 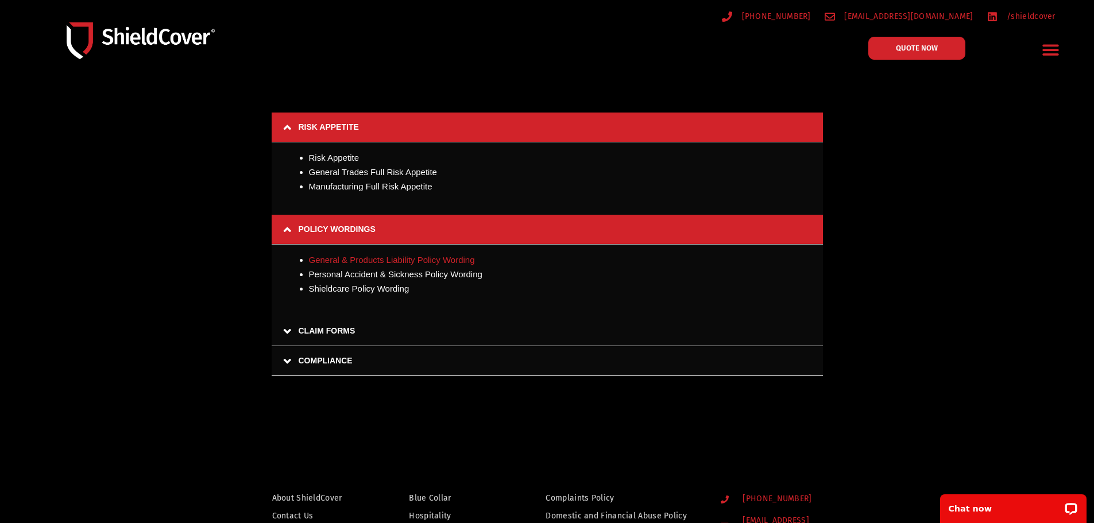 What do you see at coordinates (316, 498) in the screenshot?
I see `a: About ShieldCover` at bounding box center [316, 498].